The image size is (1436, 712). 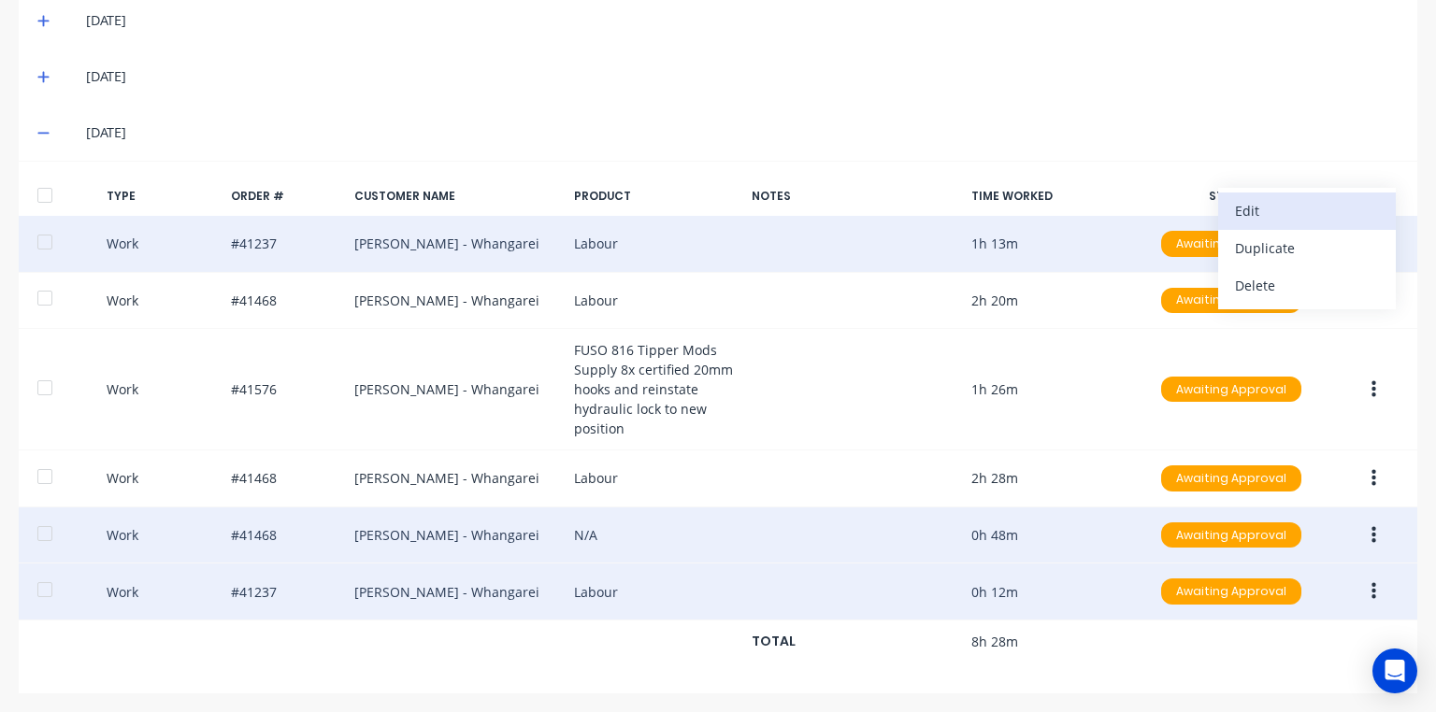 What do you see at coordinates (1307, 285) in the screenshot?
I see `div: Delete` at bounding box center [1307, 285].